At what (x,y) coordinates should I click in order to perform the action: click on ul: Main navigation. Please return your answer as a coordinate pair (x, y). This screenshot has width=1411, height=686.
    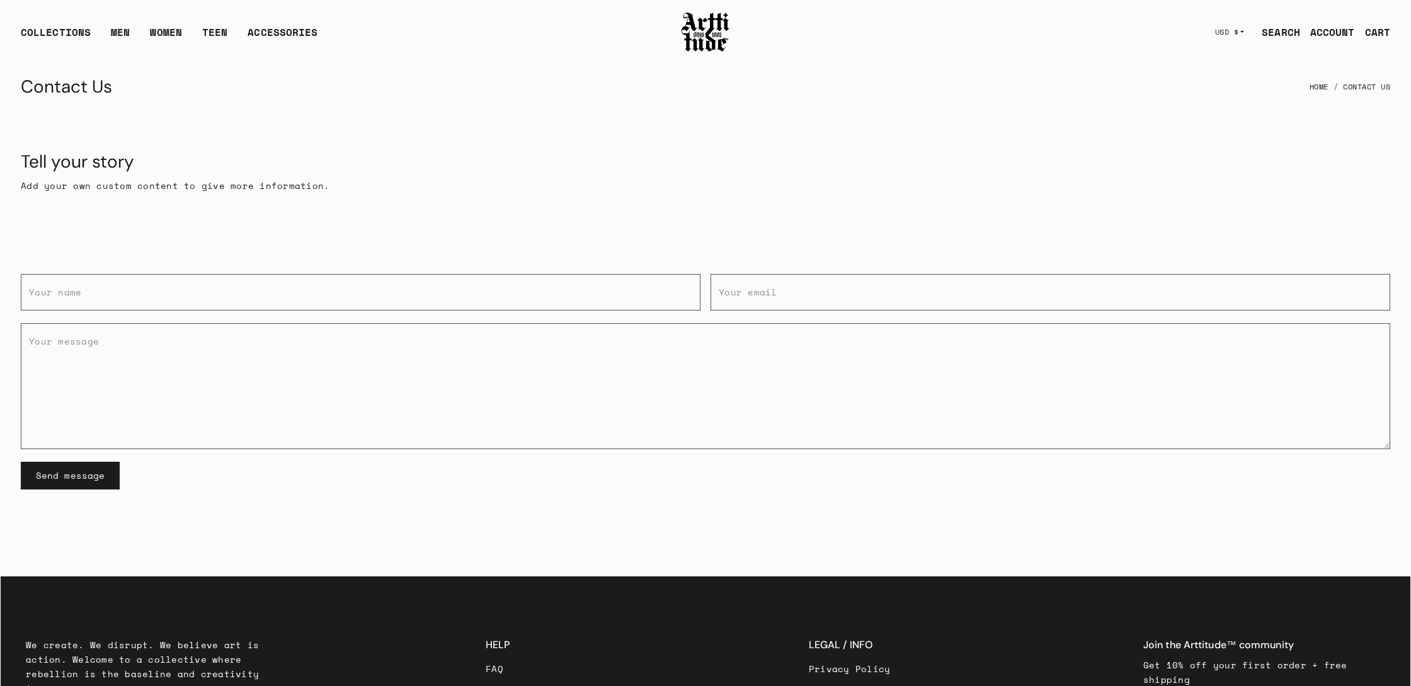
    Looking at the image, I should click on (169, 37).